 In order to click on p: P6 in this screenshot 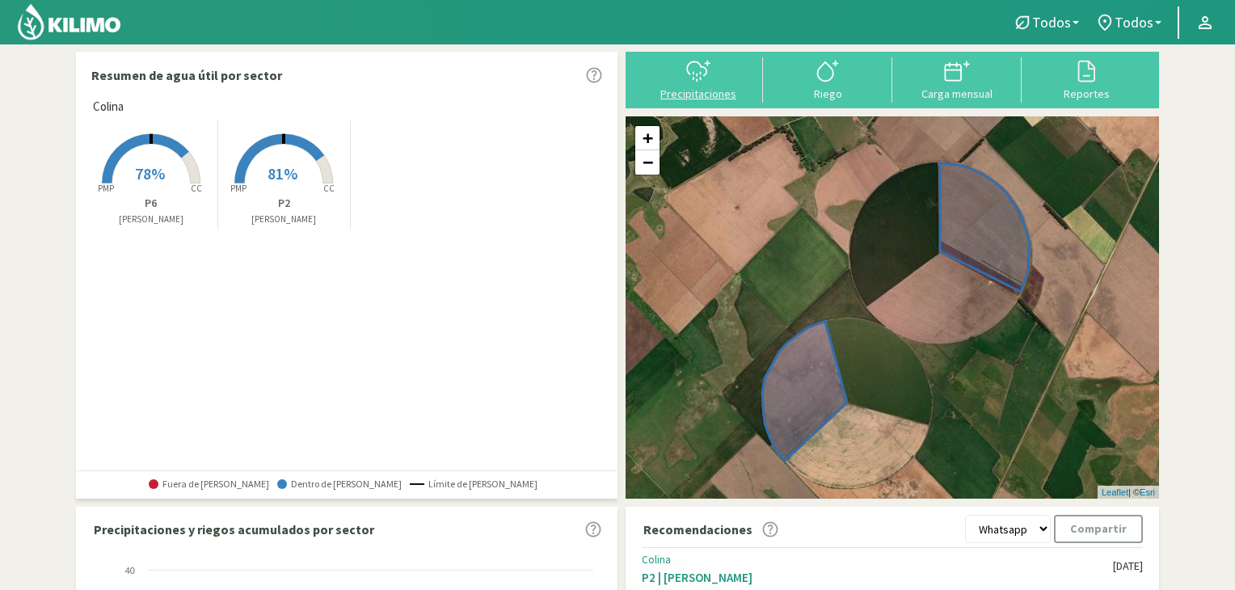, I will do `click(151, 203)`.